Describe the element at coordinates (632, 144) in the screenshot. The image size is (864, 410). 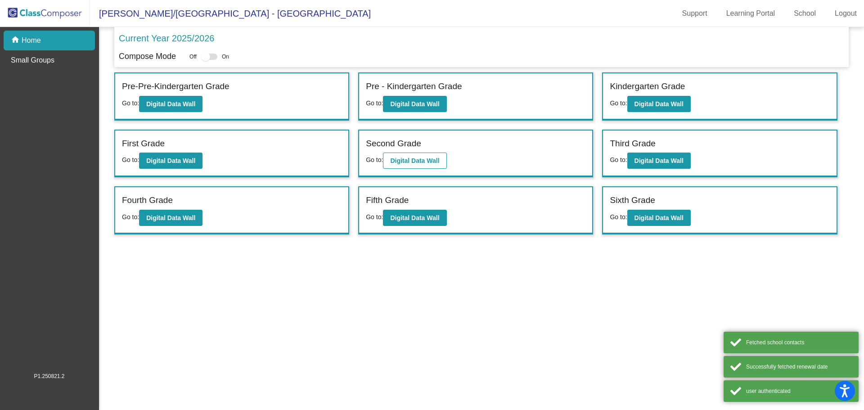
I see `label: Third Grade` at that location.